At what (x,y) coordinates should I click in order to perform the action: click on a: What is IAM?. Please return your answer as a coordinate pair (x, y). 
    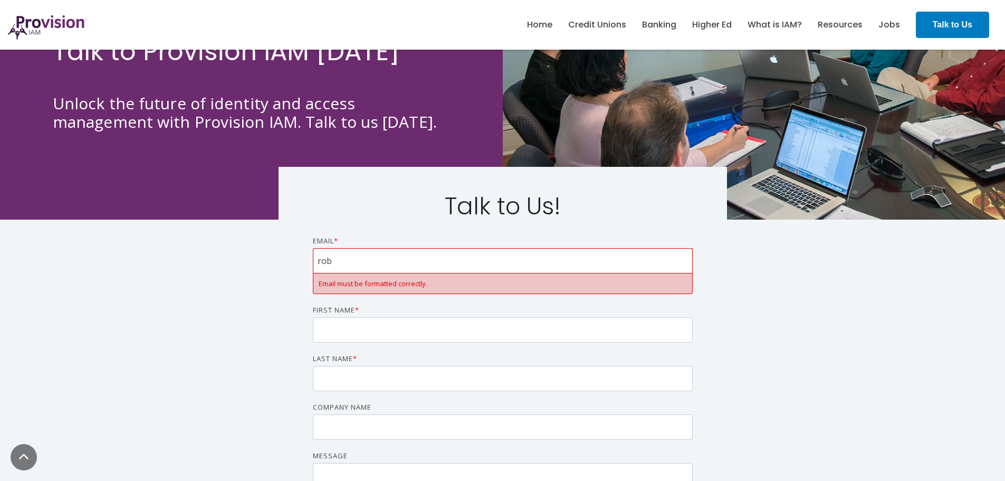
    Looking at the image, I should click on (775, 25).